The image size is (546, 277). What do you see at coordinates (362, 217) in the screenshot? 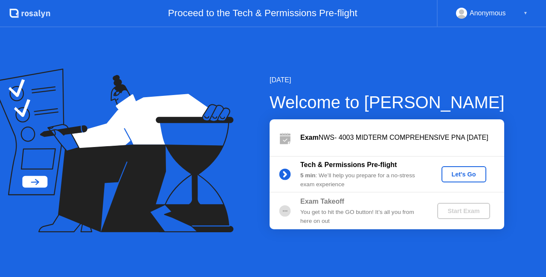
I see `div: You get to hit the GO button! It’s all you from here on out` at bounding box center [362, 217].